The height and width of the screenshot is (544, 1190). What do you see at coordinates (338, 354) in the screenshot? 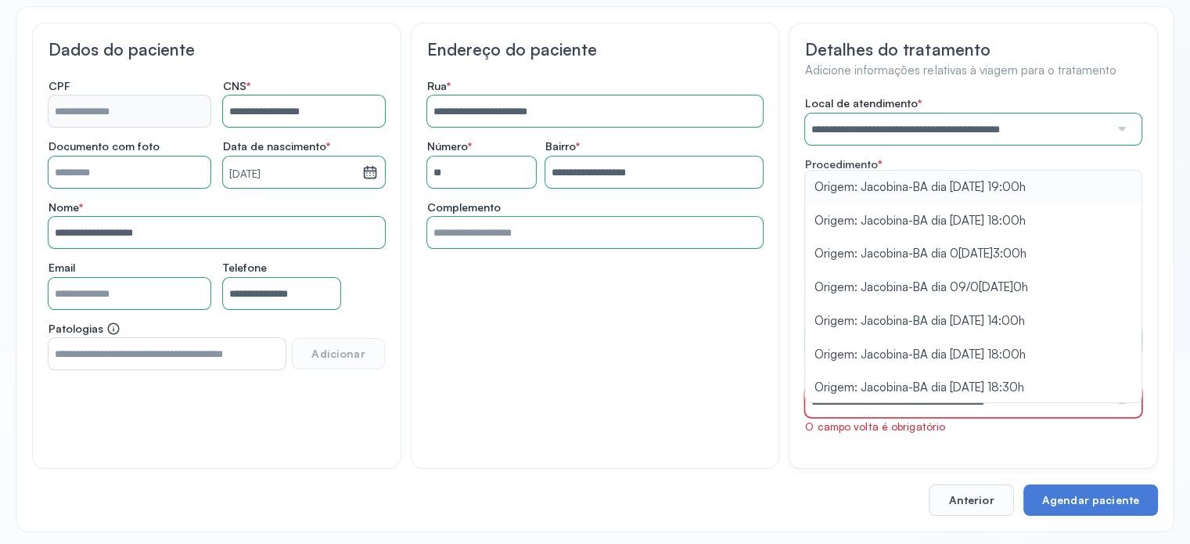
I see `button: Adicionar` at bounding box center [338, 354].